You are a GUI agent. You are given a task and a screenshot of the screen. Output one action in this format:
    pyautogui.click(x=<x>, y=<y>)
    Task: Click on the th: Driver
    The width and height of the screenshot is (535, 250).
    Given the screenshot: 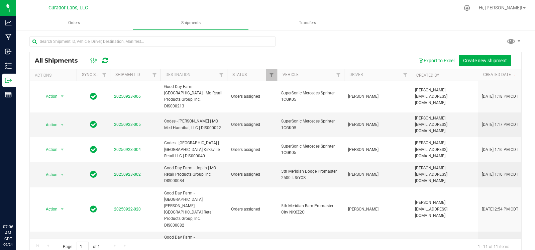 What is the action you would take?
    pyautogui.click(x=378, y=75)
    